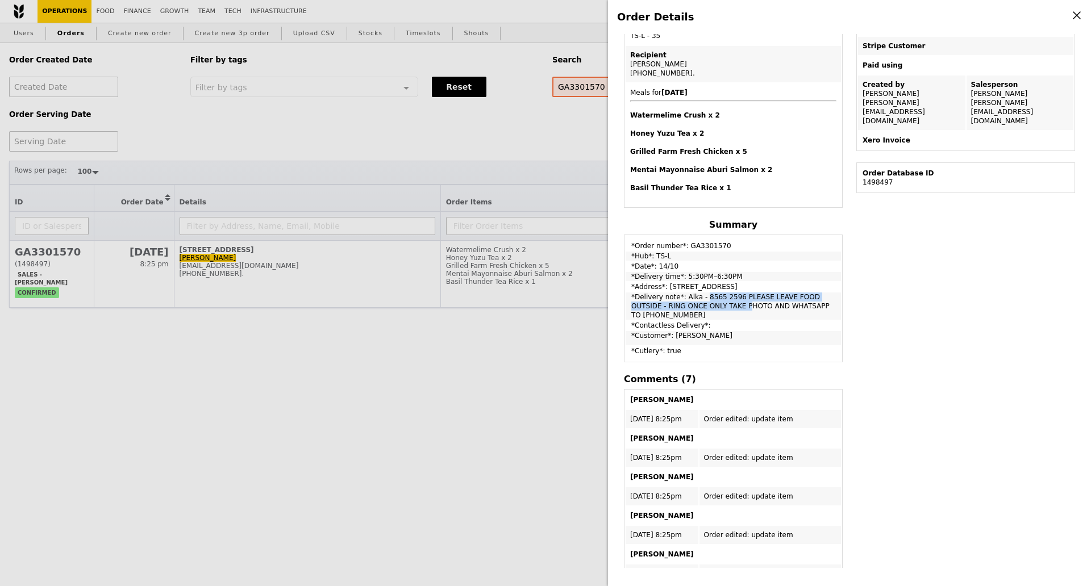  What do you see at coordinates (733, 306) in the screenshot?
I see `td: *Delivery note*: Alka - 8565 2596 PLEASE LEAVE FOOD OUTSIDE - RING ONCE ONLY TAKE PHOTO AND WHATS...` at bounding box center [733, 306].